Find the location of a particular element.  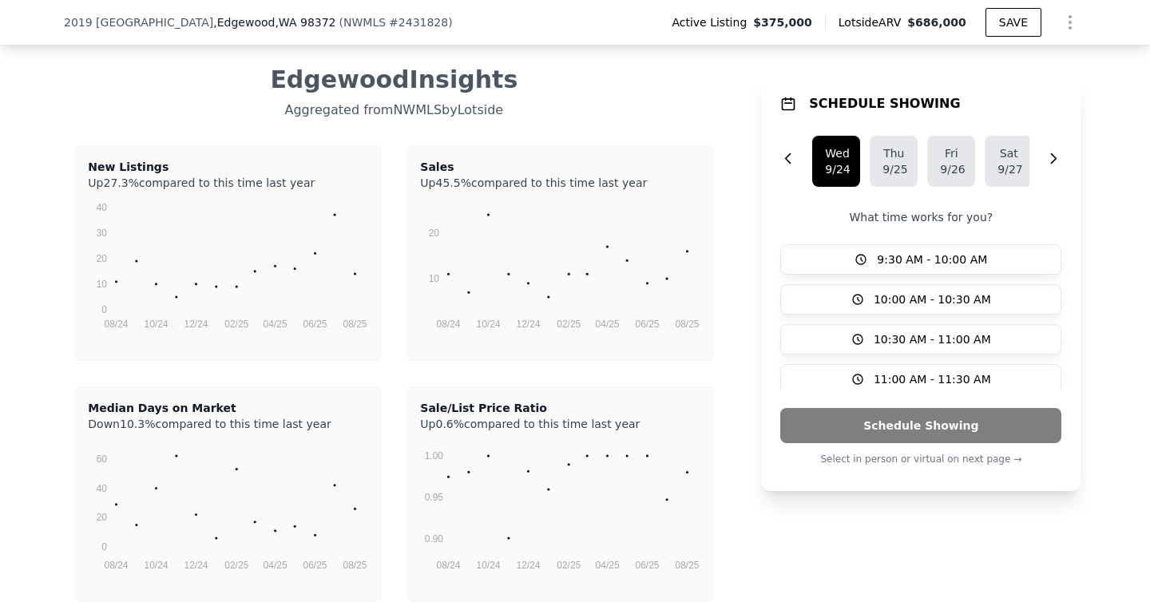

span: Lotside ARV is located at coordinates (873, 22).